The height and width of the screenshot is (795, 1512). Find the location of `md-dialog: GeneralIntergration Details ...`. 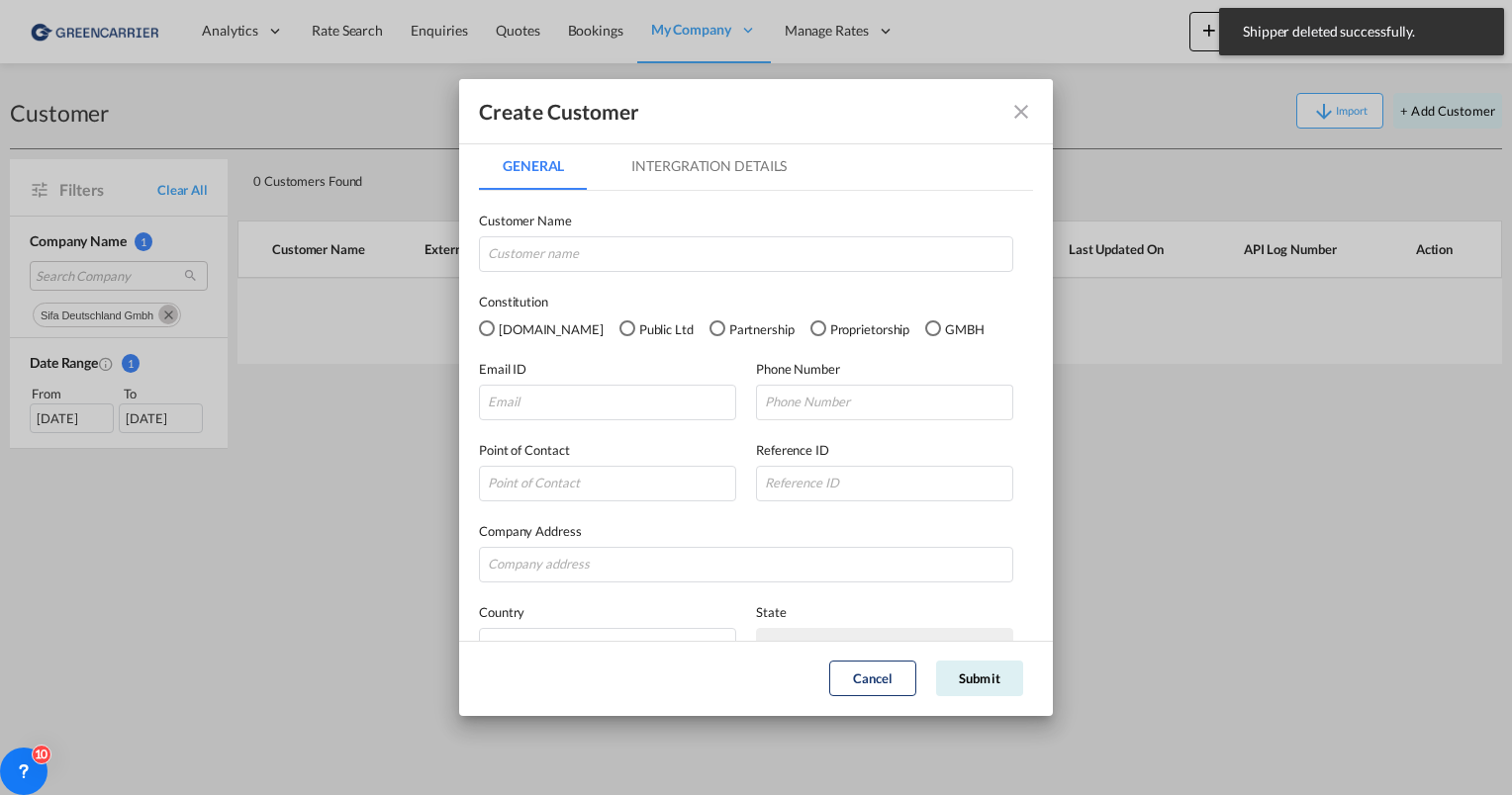

md-dialog: GeneralIntergration Details ... is located at coordinates (756, 397).